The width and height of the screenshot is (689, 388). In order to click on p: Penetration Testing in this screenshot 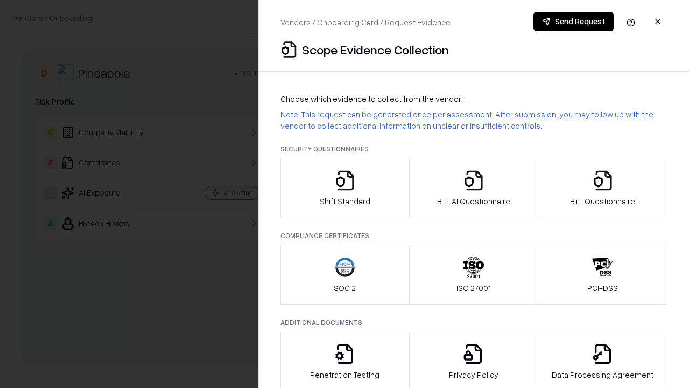, I will do `click(345, 374)`.